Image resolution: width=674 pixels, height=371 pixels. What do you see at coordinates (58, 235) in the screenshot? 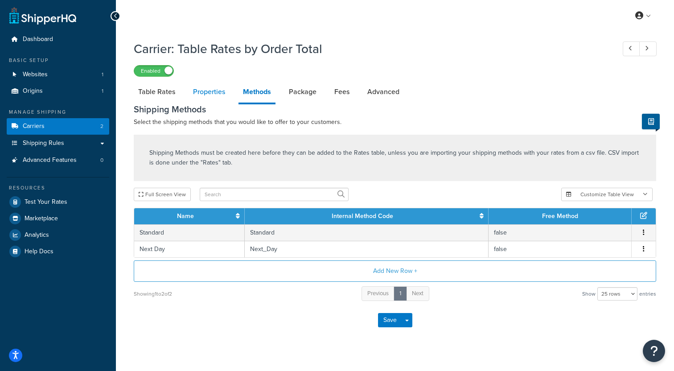
I see `li: Analytics` at bounding box center [58, 235].